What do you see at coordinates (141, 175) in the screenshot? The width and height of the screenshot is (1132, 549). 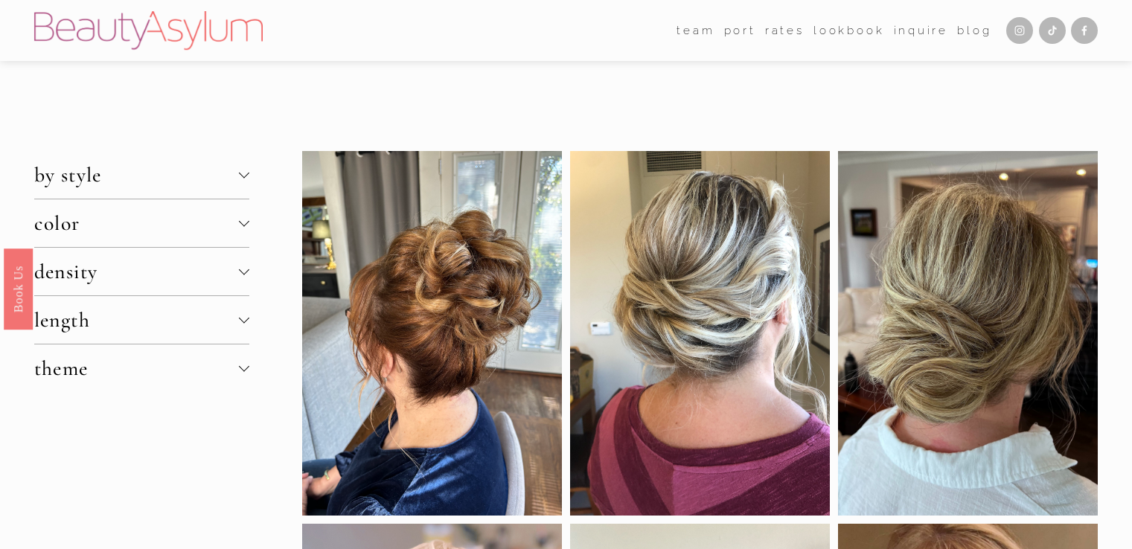 I see `button: by style` at bounding box center [141, 175].